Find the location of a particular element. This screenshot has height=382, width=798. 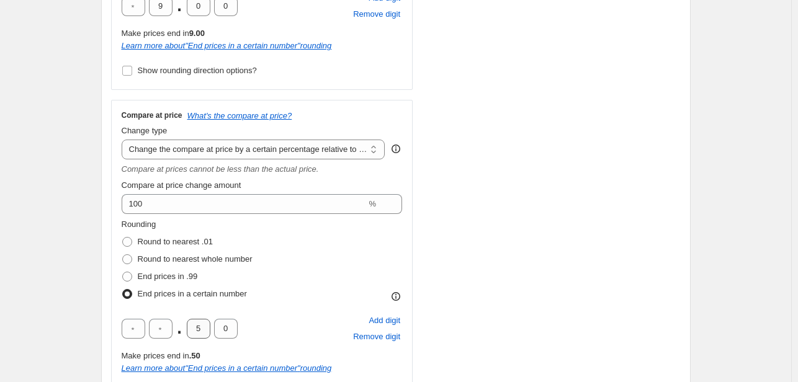

span: End prices in a certain number is located at coordinates (192, 294).